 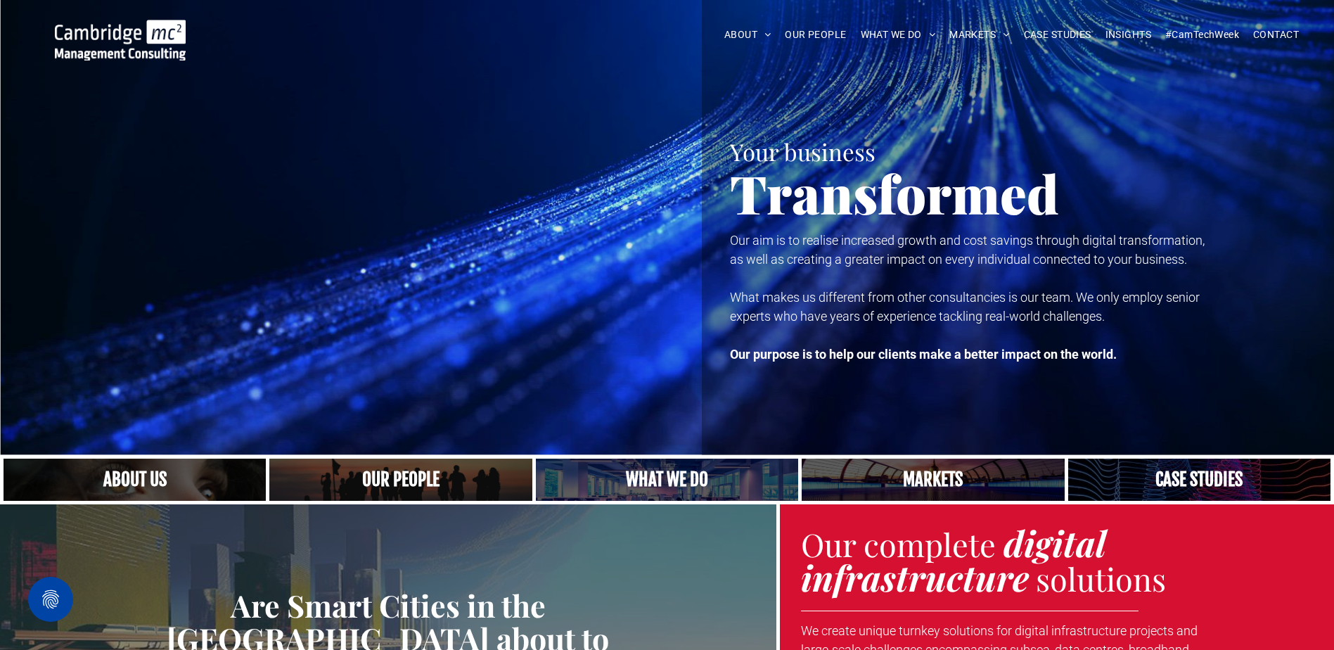 What do you see at coordinates (967, 250) in the screenshot?
I see `span: Our aim is to realise increased growth and cost savings through digital transformation, as well a...` at bounding box center [967, 250].